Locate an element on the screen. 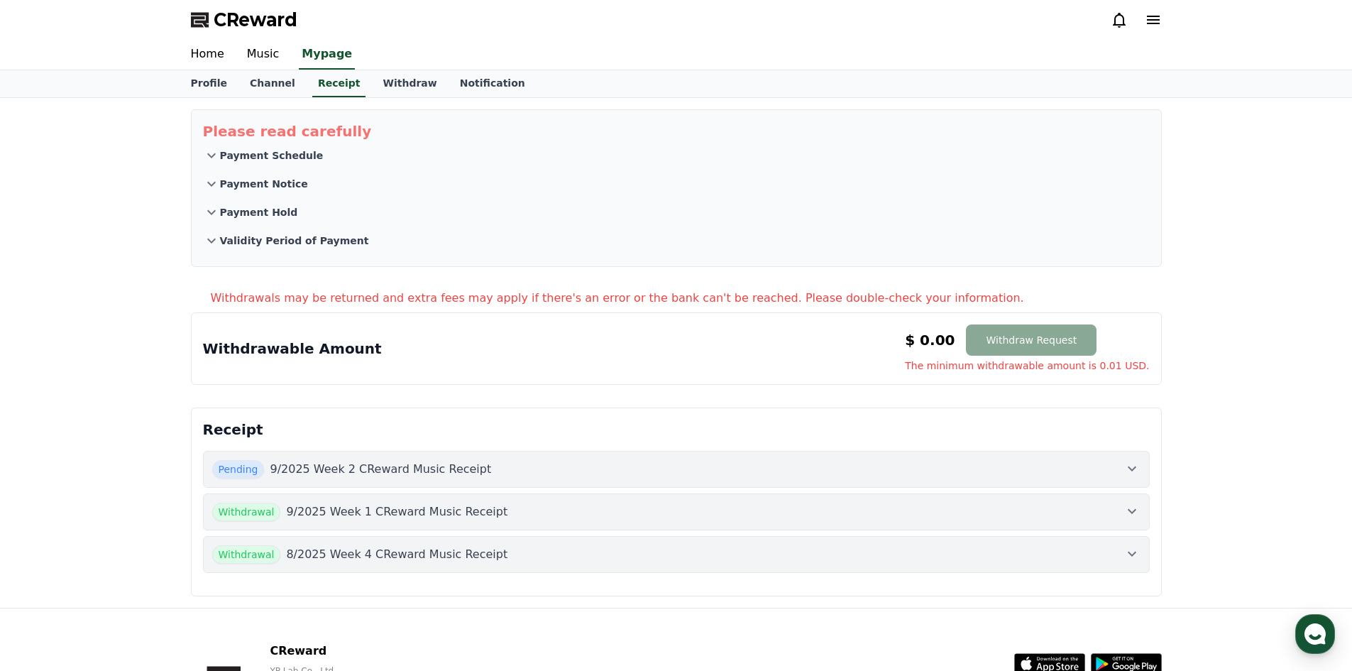  span: Messages is located at coordinates (138, 478).